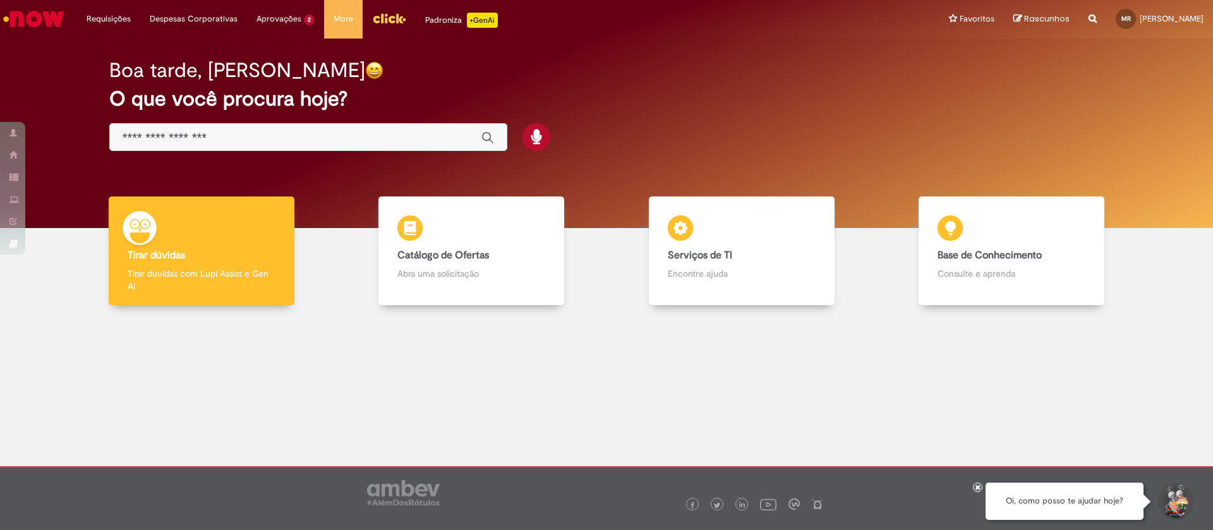  What do you see at coordinates (741, 251) in the screenshot?
I see `a: Serviços de TI Encontre ajuda` at bounding box center [741, 251].